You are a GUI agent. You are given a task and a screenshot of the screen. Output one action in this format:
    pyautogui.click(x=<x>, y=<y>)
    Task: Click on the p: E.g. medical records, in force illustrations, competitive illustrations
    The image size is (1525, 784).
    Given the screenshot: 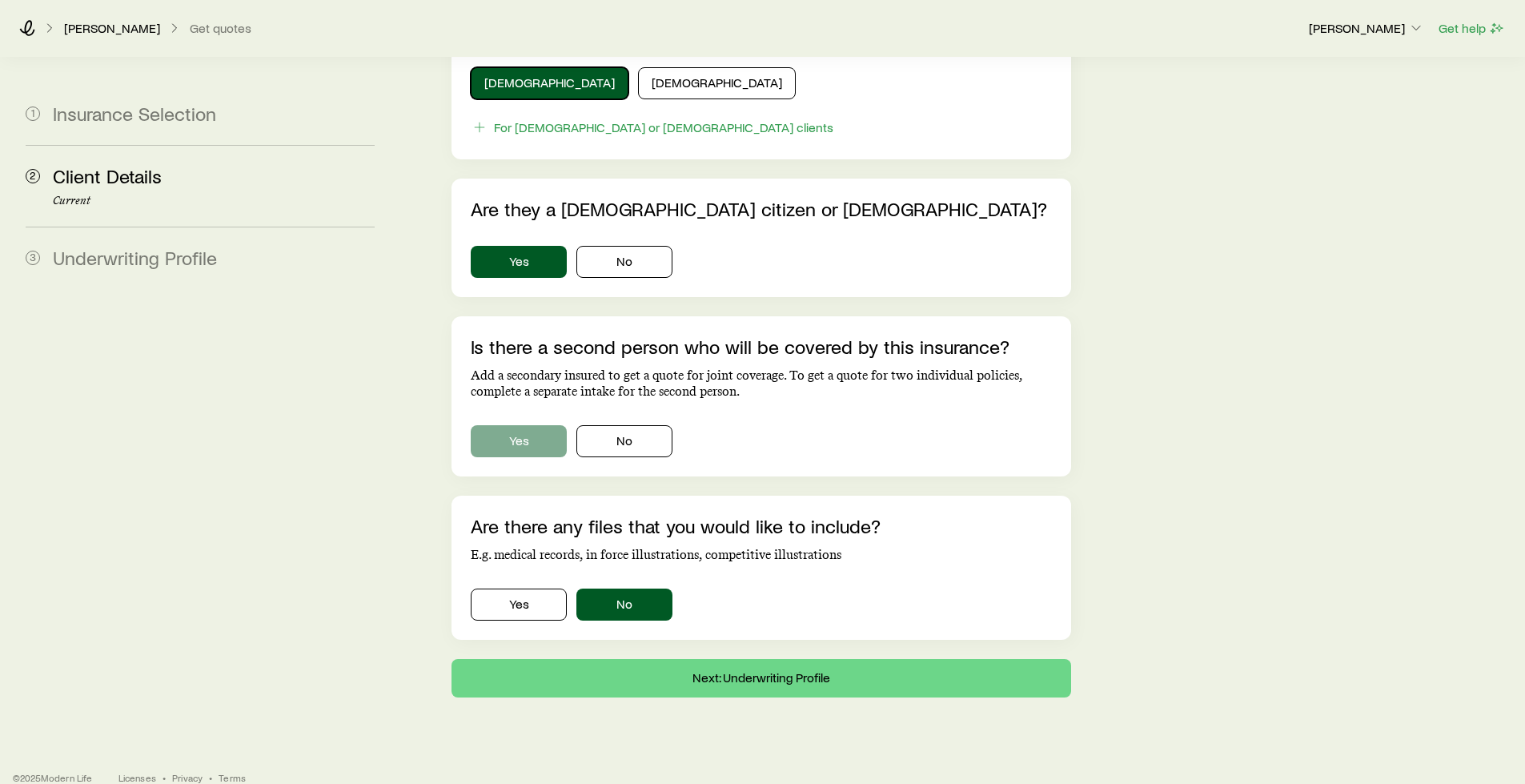 What is the action you would take?
    pyautogui.click(x=761, y=555)
    